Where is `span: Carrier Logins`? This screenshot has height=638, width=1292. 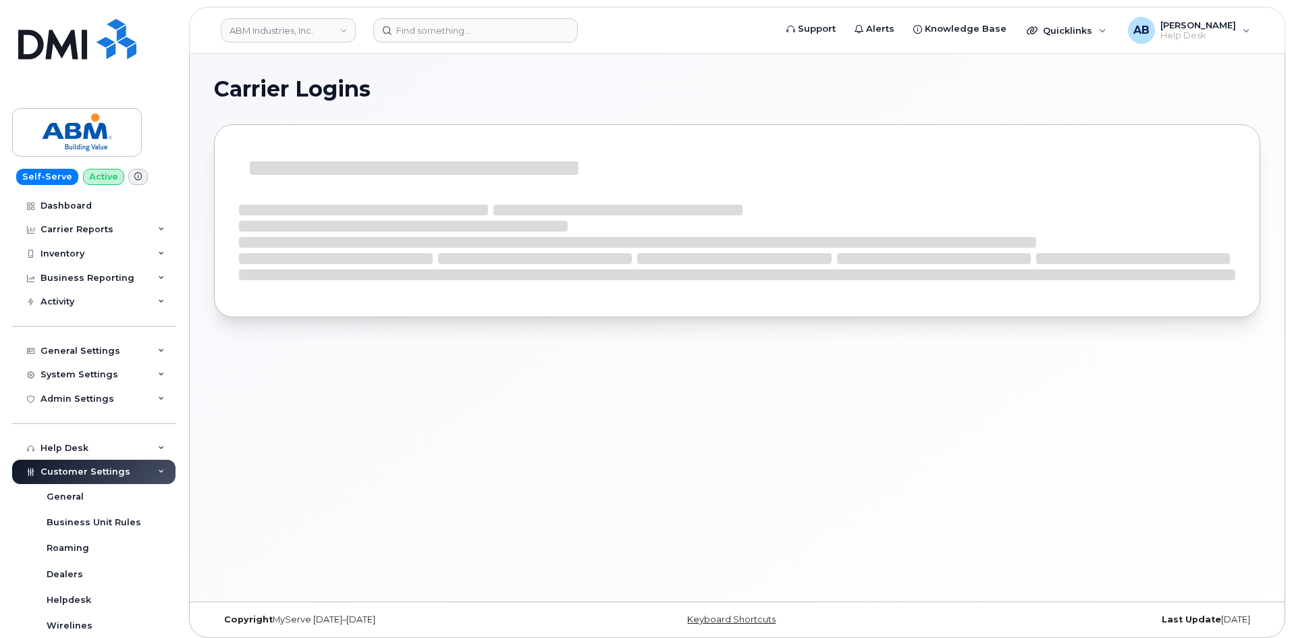
span: Carrier Logins is located at coordinates (292, 89).